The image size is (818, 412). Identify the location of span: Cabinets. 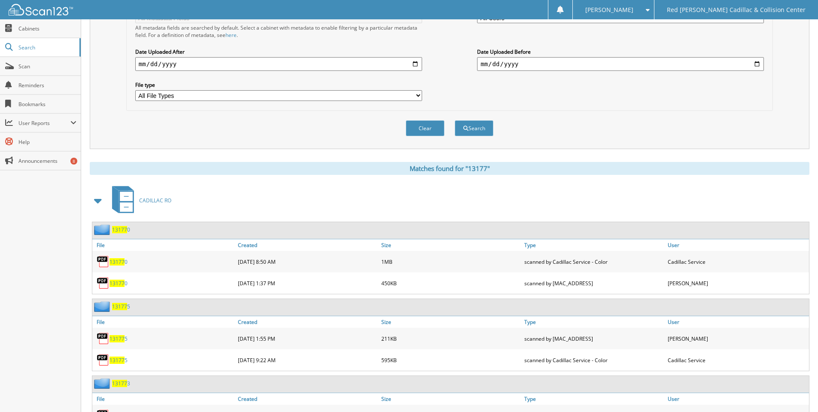
(47, 28).